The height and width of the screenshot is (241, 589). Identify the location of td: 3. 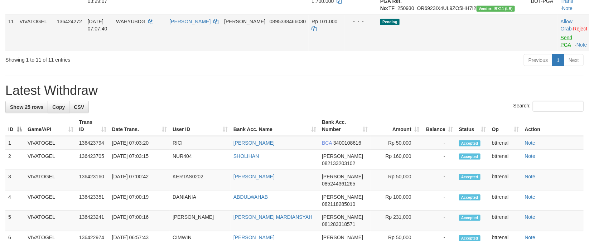
(15, 180).